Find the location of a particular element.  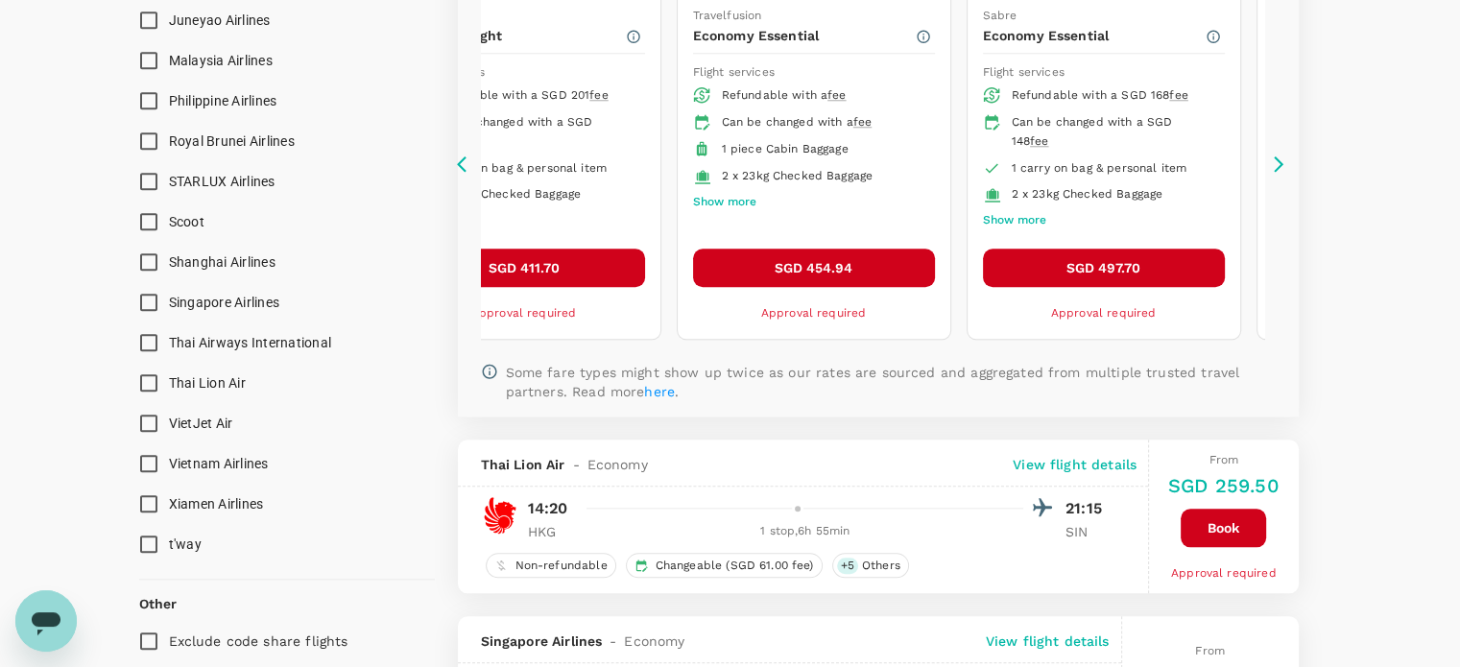

span: Royal Brunei Airlines is located at coordinates (231, 141).